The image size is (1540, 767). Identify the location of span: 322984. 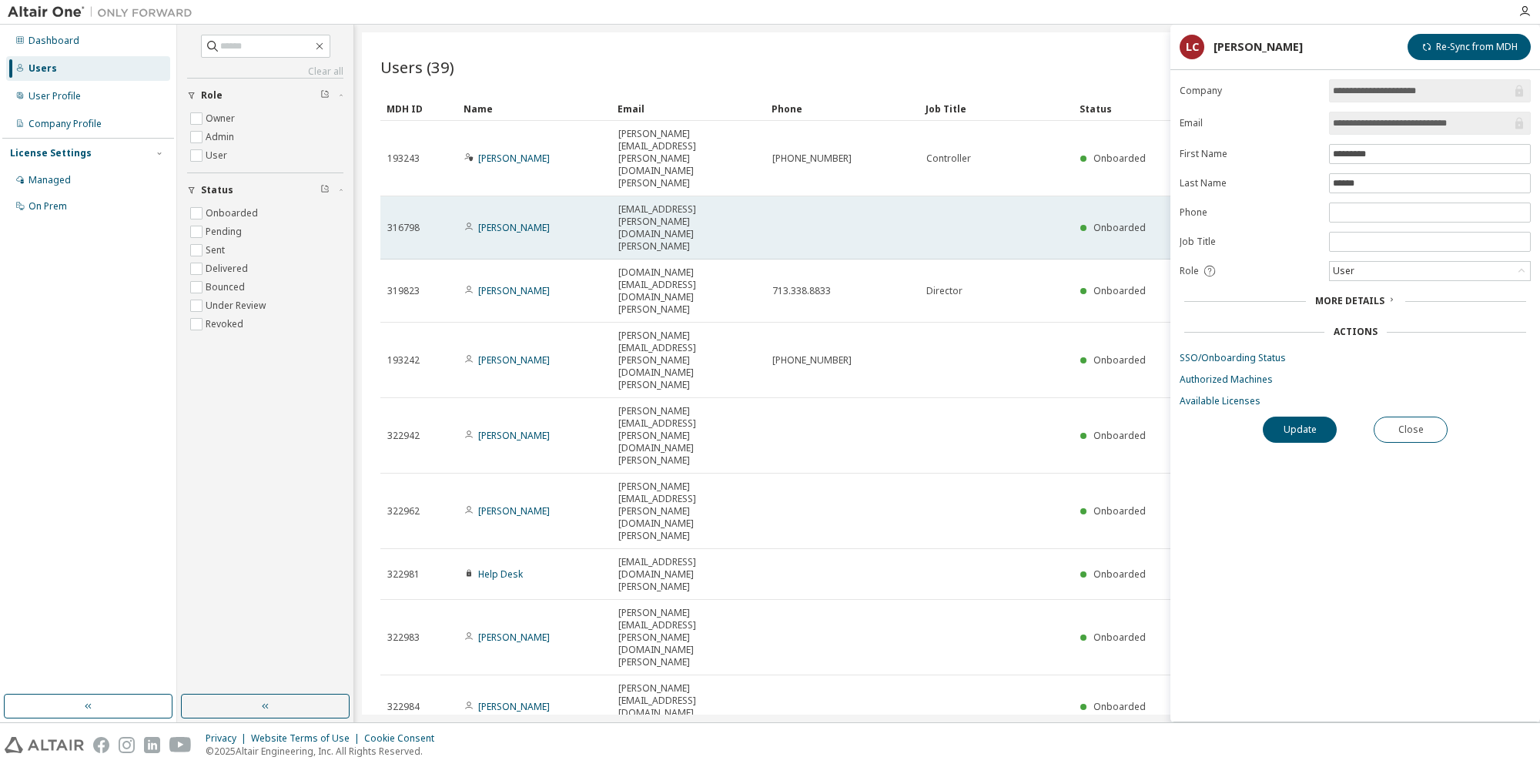
(404, 707).